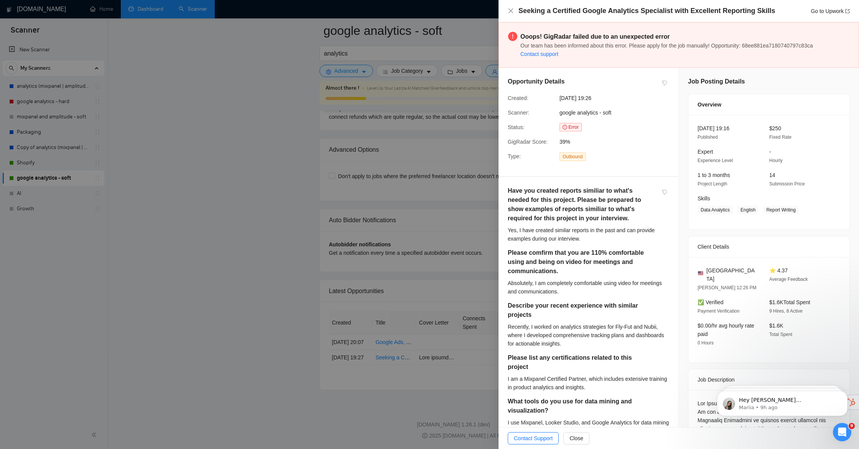 This screenshot has width=859, height=449. Describe the element at coordinates (588, 383) in the screenshot. I see `div: I am a Mixpanel Certified Partner, which includes extensive training in product analytics and ins...` at that location.